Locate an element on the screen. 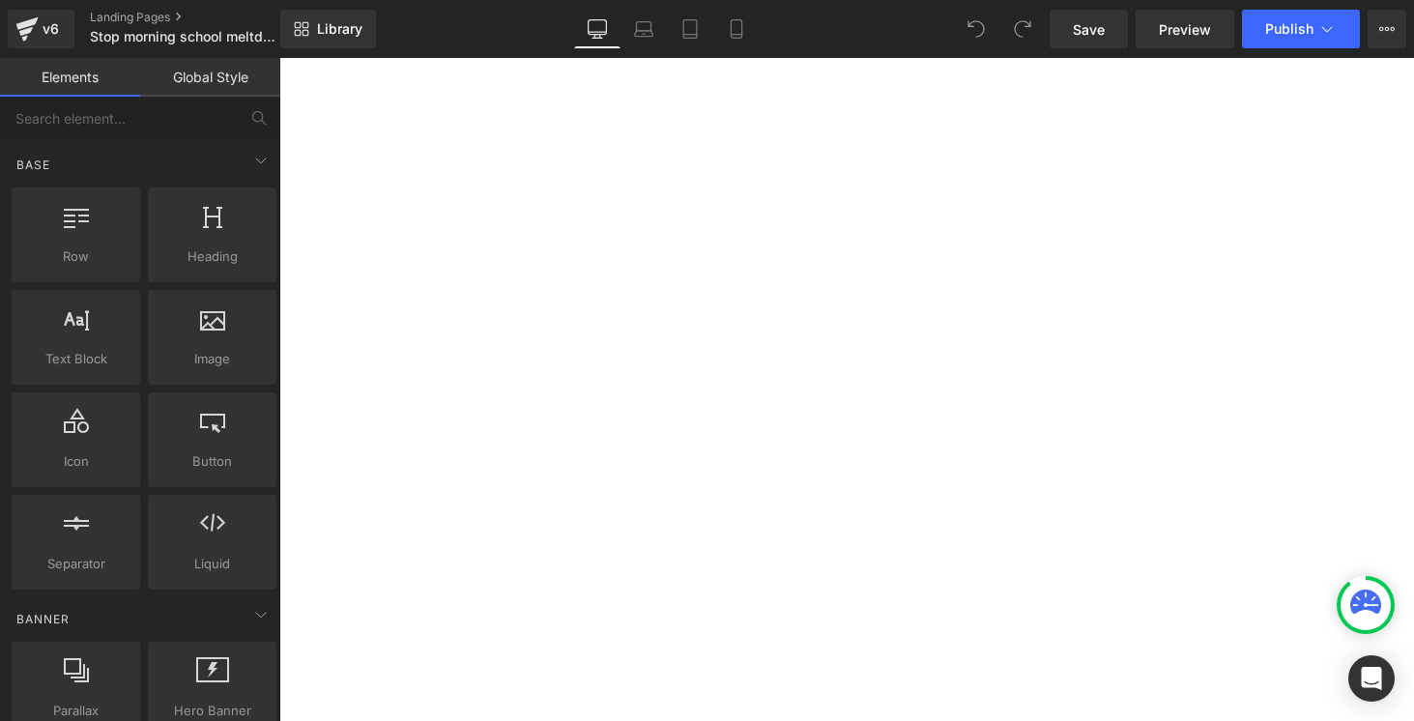 Image resolution: width=1414 pixels, height=721 pixels. span: Icon is located at coordinates (75, 461).